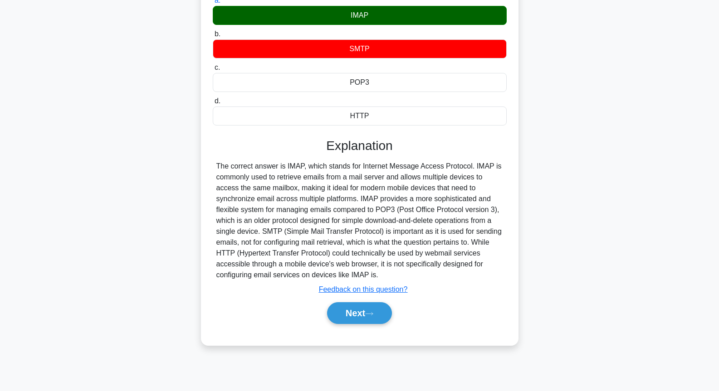  What do you see at coordinates (217, 34) in the screenshot?
I see `span: b.` at bounding box center [217, 34].